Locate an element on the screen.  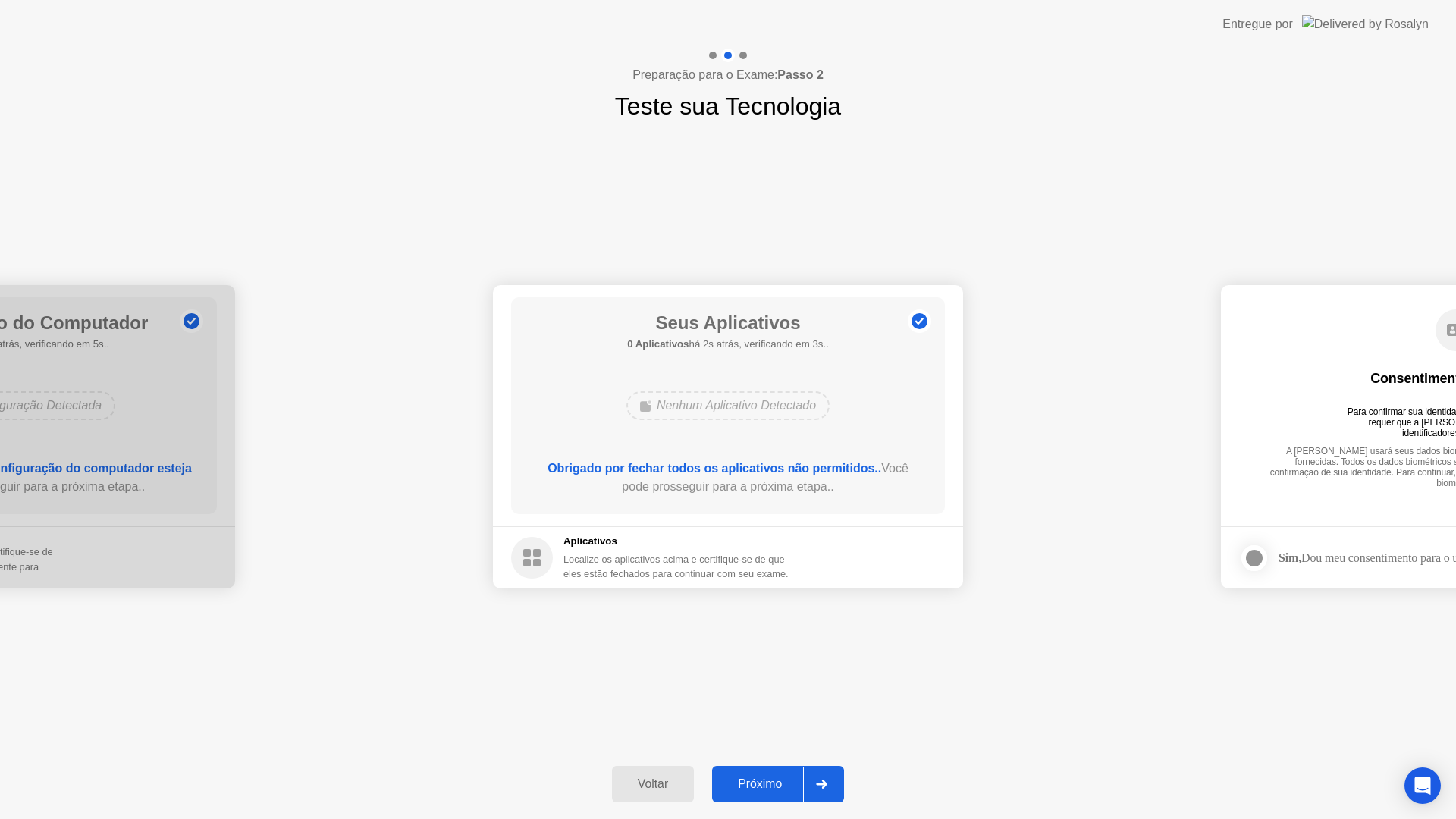
h1: Seus Aplicativos is located at coordinates (728, 323).